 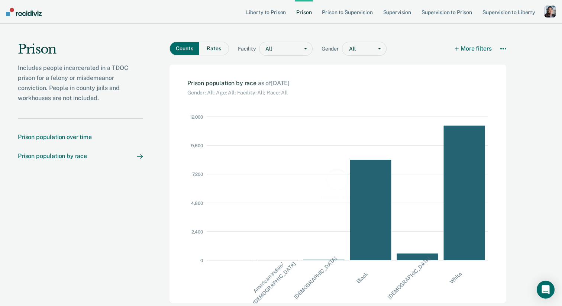 What do you see at coordinates (350, 49) in the screenshot?
I see `input: gender` at bounding box center [350, 49].